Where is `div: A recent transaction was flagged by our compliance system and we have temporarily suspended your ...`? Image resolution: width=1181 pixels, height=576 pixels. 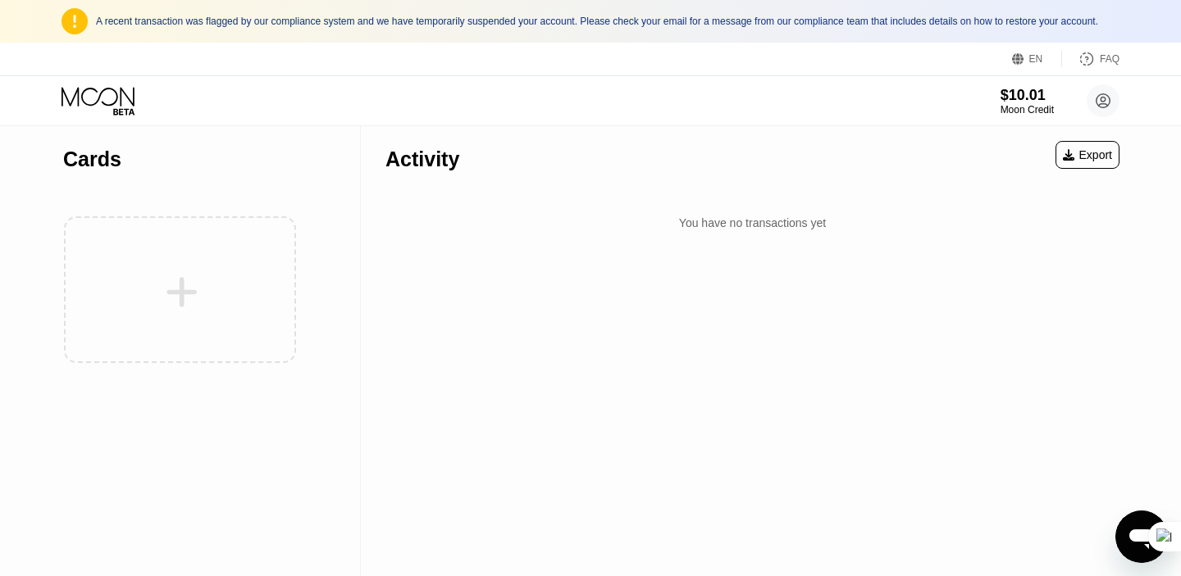
div: A recent transaction was flagged by our compliance system and we have temporarily suspended your ... is located at coordinates (608, 21).